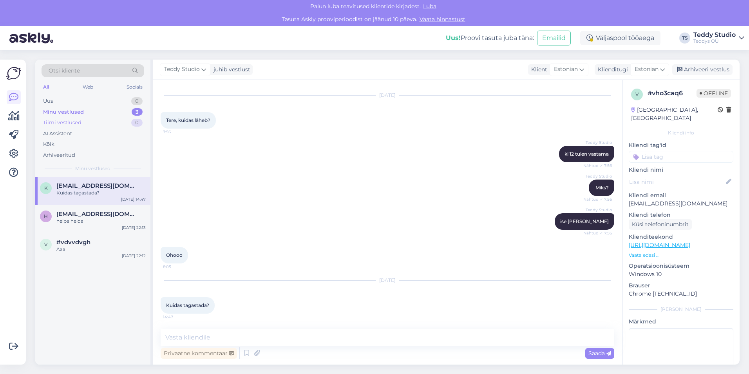  What do you see at coordinates (681, 133) in the screenshot?
I see `div: Kliendi info` at bounding box center [681, 133].